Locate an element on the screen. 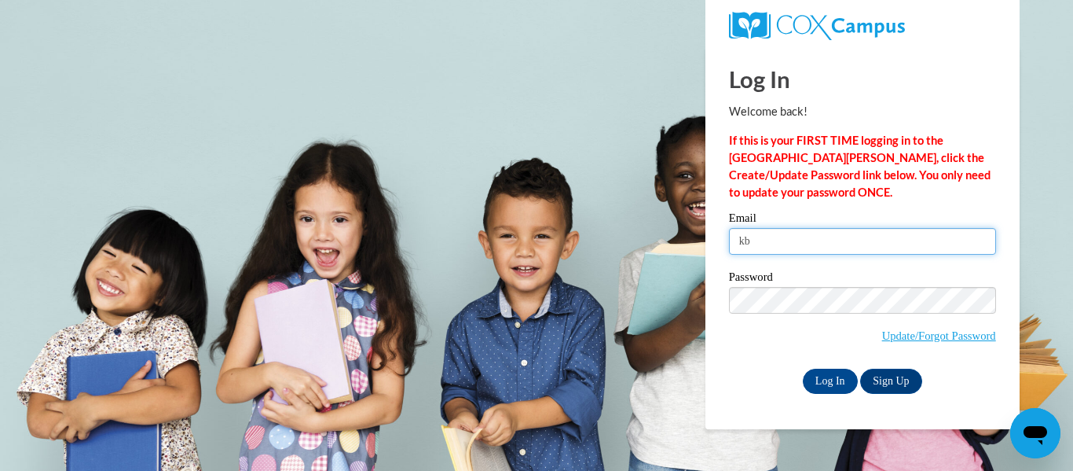 The width and height of the screenshot is (1073, 471). input: Log In is located at coordinates (830, 381).